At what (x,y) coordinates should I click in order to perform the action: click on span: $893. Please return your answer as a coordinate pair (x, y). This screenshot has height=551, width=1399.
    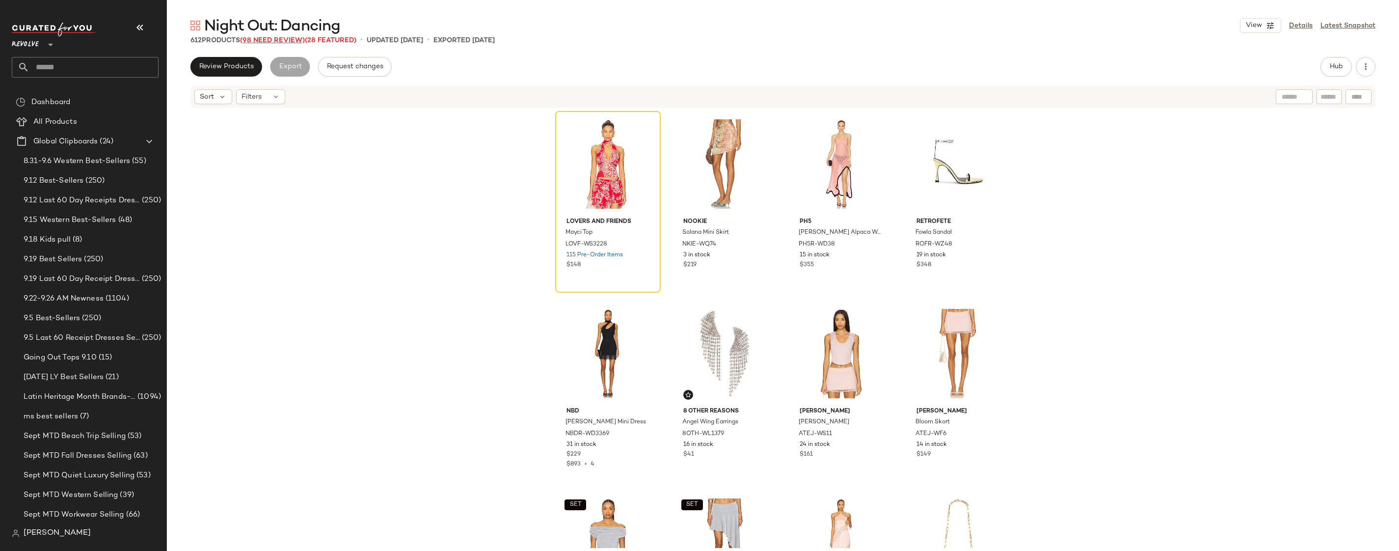
    Looking at the image, I should click on (573, 464).